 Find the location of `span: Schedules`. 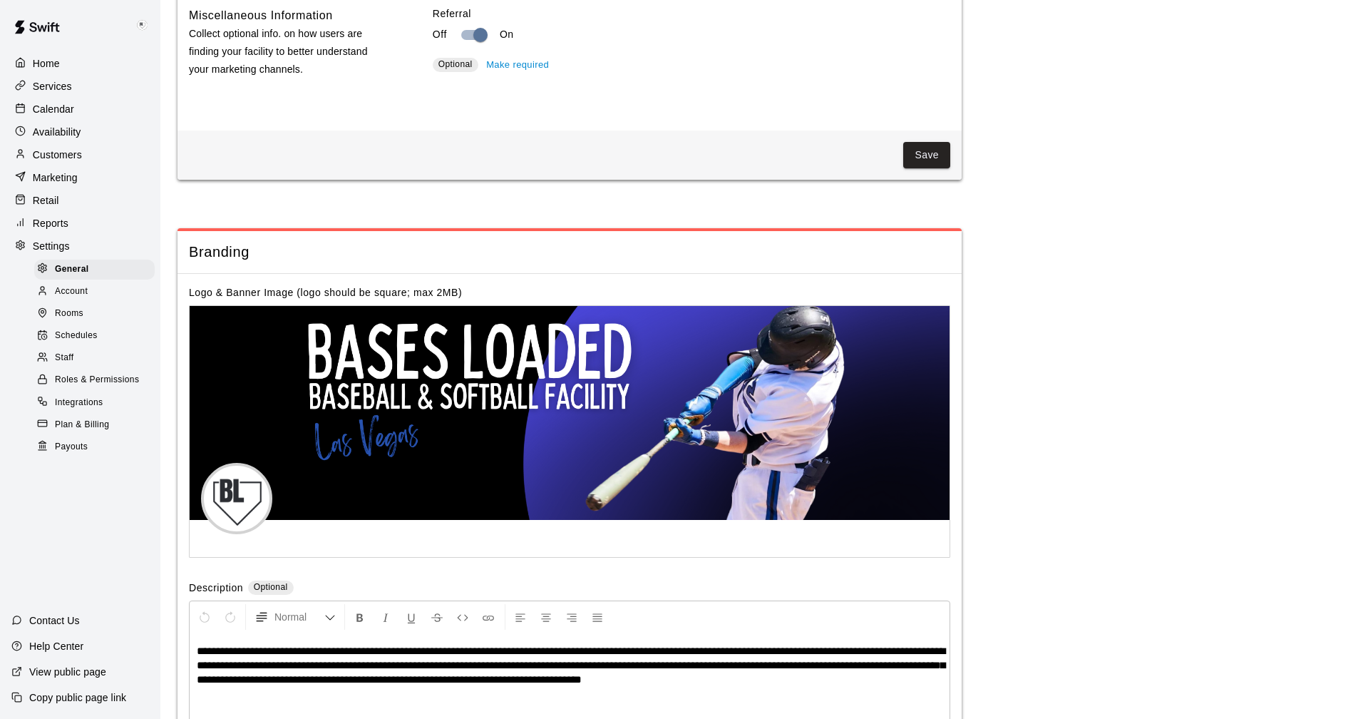

span: Schedules is located at coordinates (76, 336).